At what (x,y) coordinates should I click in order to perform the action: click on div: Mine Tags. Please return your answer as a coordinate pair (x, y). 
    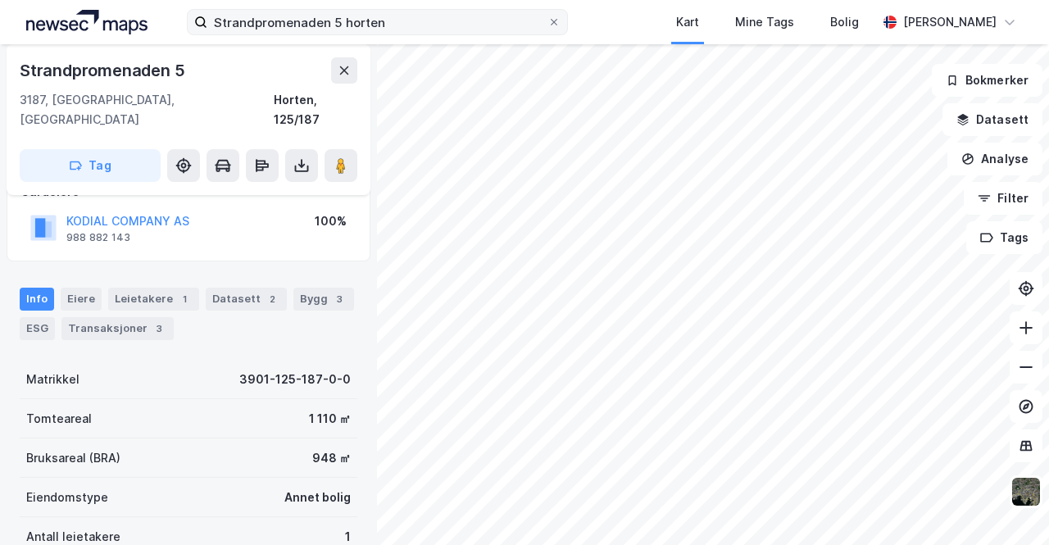
    Looking at the image, I should click on (765, 22).